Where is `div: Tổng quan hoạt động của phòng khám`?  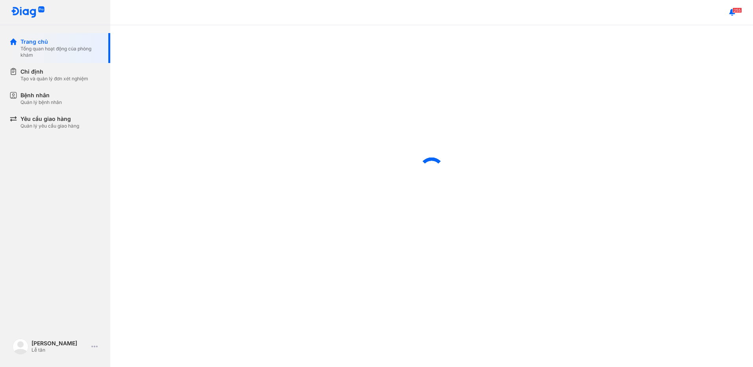
div: Tổng quan hoạt động của phòng khám is located at coordinates (61, 52).